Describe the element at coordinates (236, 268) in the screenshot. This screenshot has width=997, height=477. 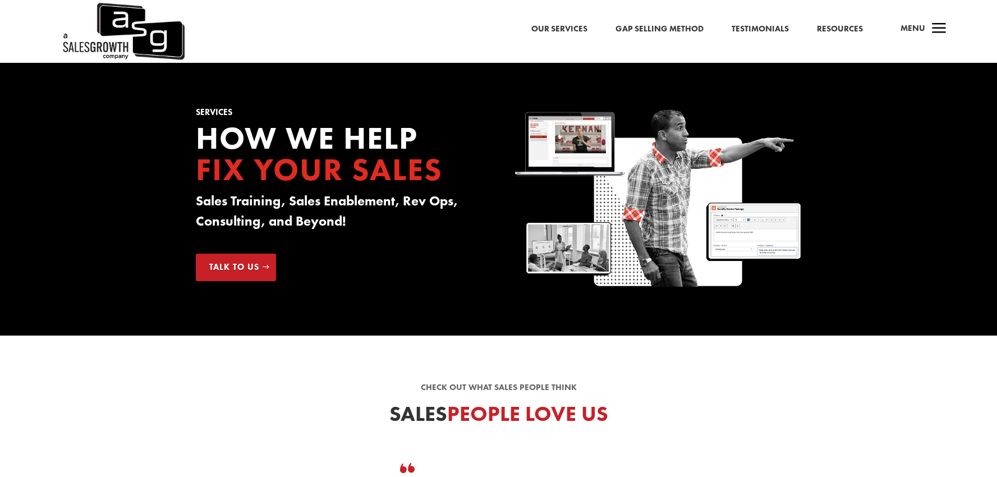
I see `a: Talk to Us` at that location.